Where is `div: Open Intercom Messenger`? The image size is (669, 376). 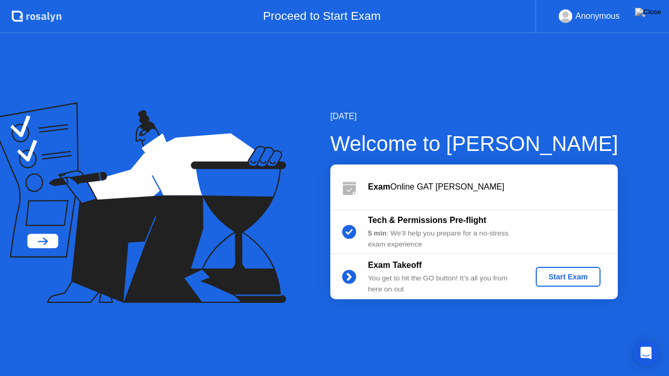
div: Open Intercom Messenger is located at coordinates (646, 353).